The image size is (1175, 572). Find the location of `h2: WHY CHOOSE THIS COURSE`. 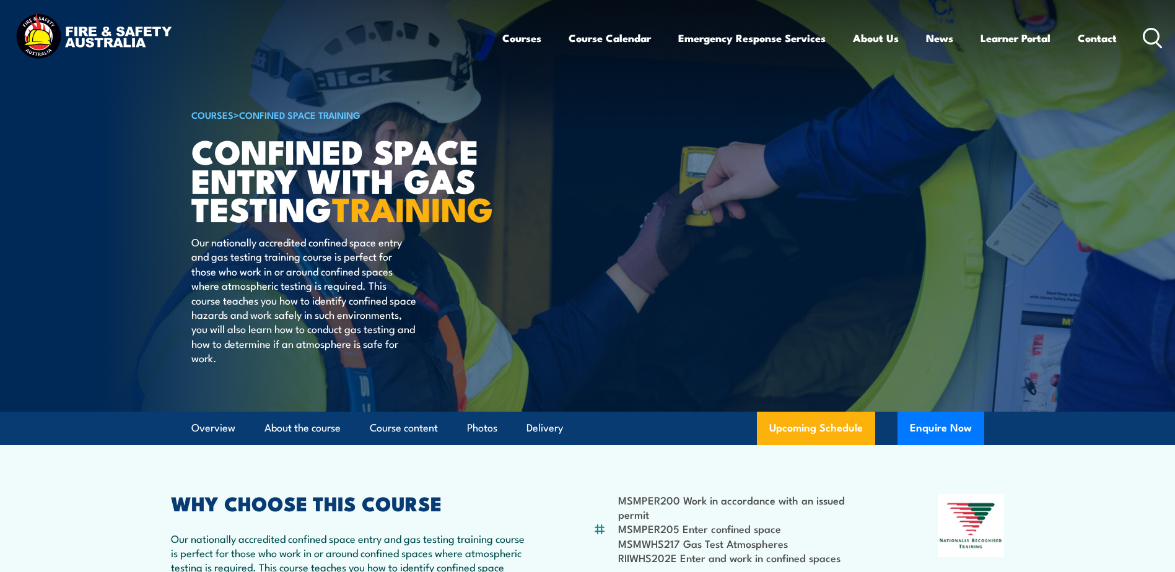

h2: WHY CHOOSE THIS COURSE is located at coordinates (352, 503).